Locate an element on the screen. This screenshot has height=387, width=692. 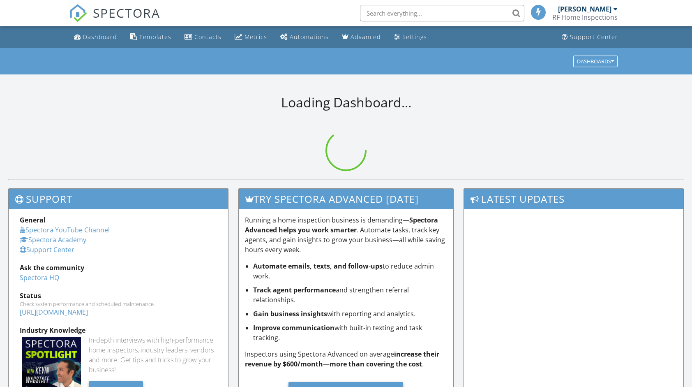
strong: General is located at coordinates (32, 220).